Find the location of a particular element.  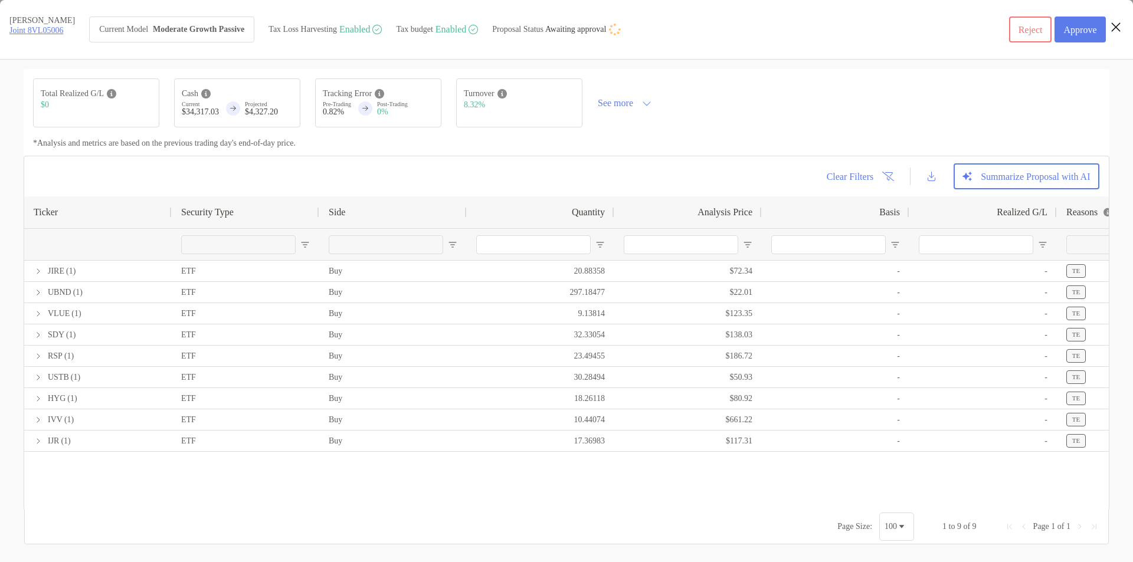

input: Analysis Price Filter Input is located at coordinates (681, 245).